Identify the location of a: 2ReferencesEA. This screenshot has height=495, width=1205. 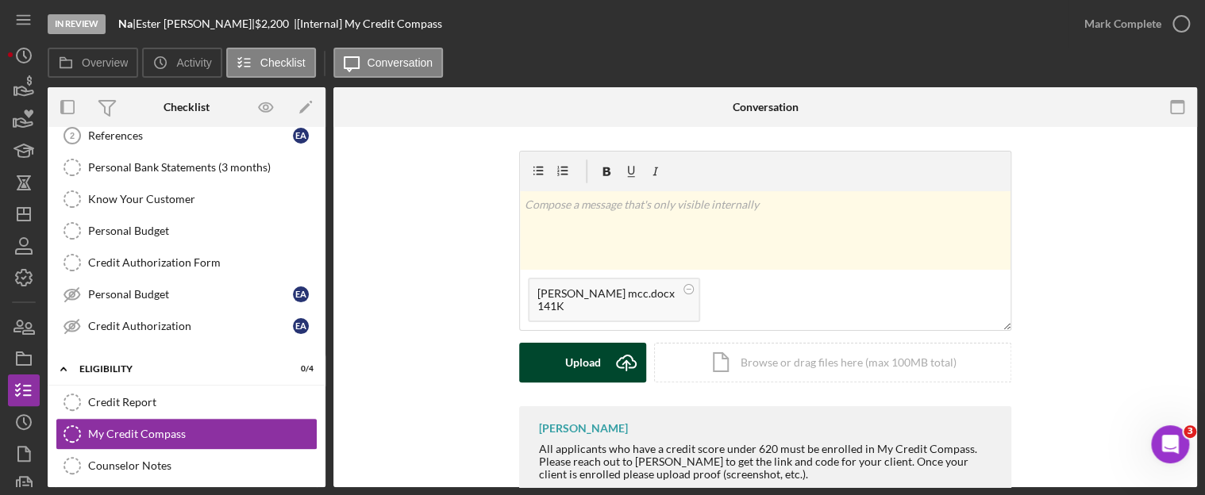
(187, 136).